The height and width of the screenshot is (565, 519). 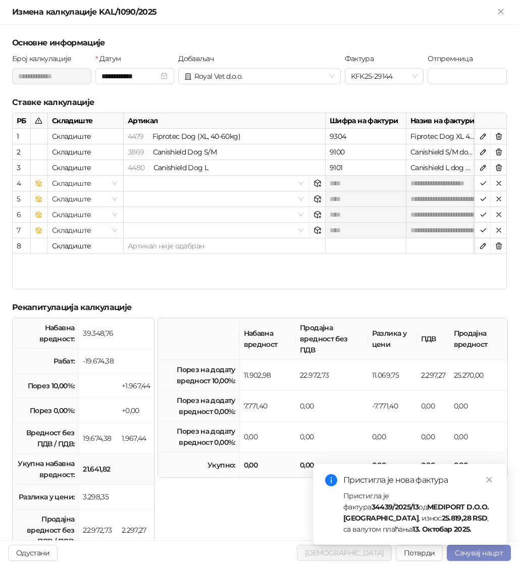 What do you see at coordinates (21, 199) in the screenshot?
I see `div: 5` at bounding box center [21, 199].